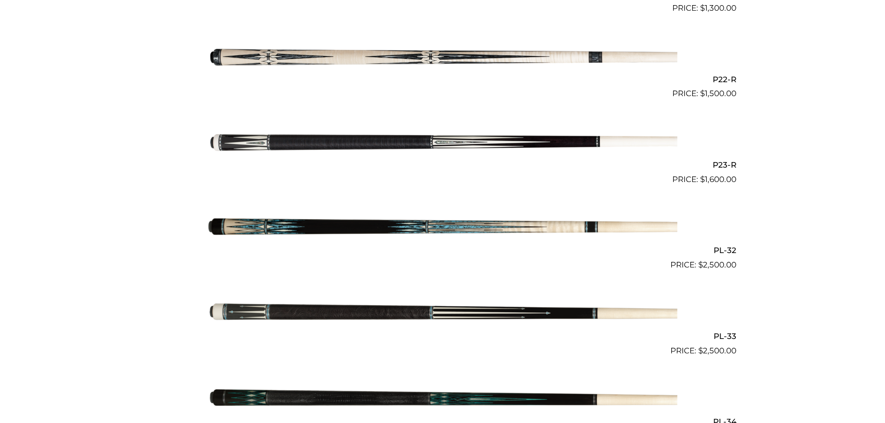 The image size is (885, 423). I want to click on img: P22-R, so click(443, 57).